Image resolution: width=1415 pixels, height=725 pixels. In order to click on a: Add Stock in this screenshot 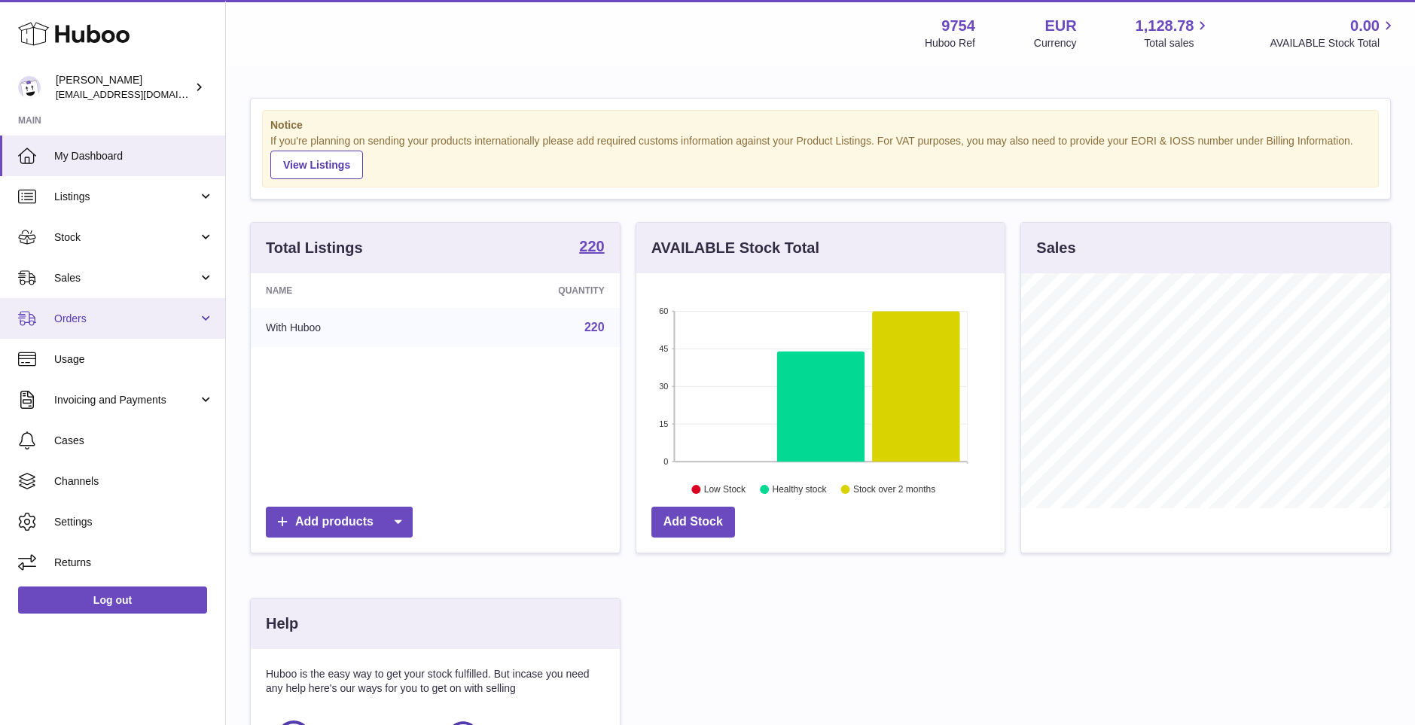, I will do `click(693, 522)`.